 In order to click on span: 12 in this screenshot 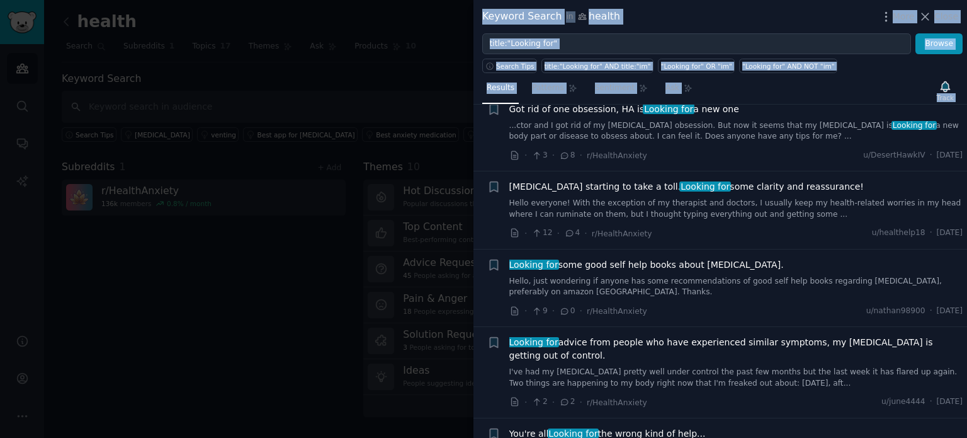, I will do `click(541, 233)`.